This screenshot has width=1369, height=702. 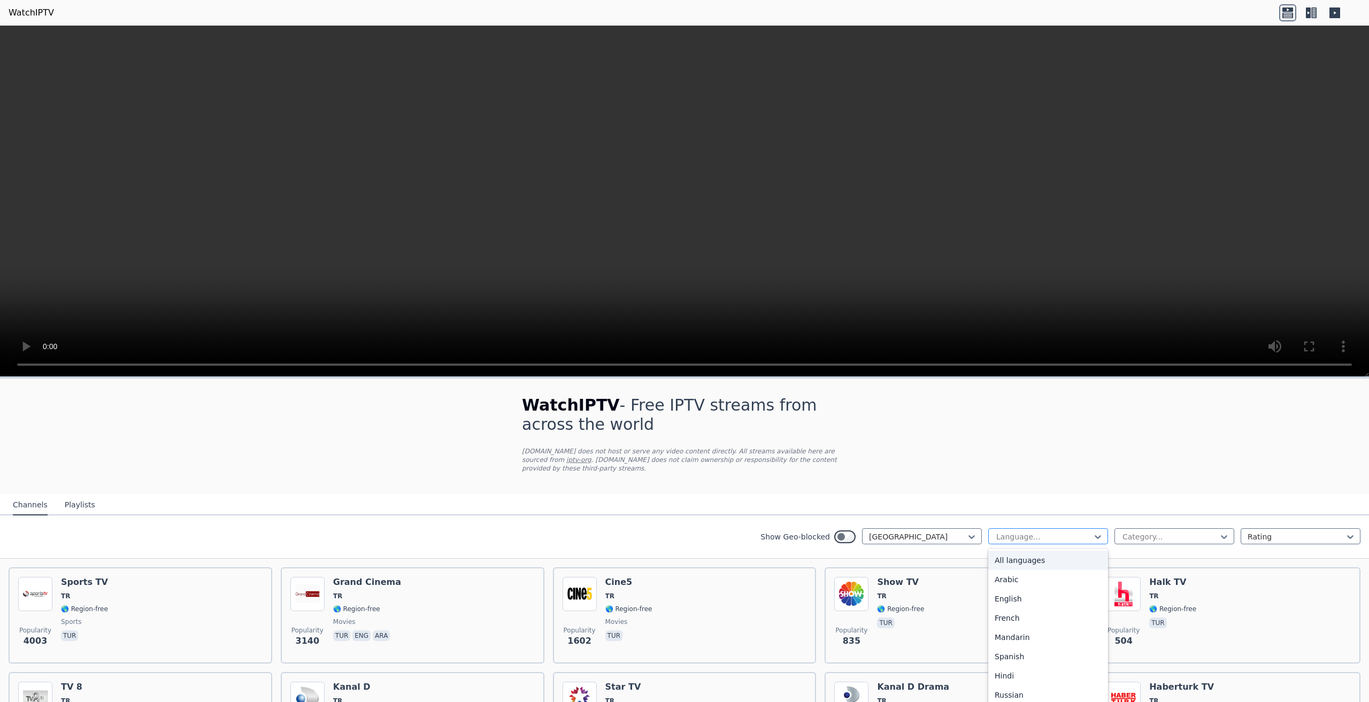 What do you see at coordinates (308, 594) in the screenshot?
I see `img: Grand Cinema` at bounding box center [308, 594].